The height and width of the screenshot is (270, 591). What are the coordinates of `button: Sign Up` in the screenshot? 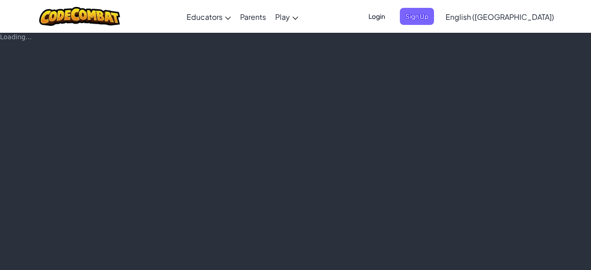 It's located at (417, 16).